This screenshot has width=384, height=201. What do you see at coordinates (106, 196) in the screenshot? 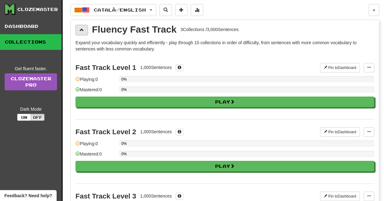
I see `div: Fast Track Level 3` at bounding box center [106, 196].